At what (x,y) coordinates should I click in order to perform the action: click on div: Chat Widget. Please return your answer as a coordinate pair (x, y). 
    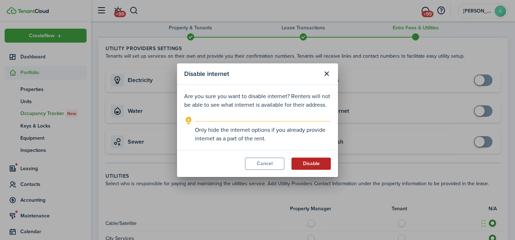
    Looking at the image, I should click on (497, 222).